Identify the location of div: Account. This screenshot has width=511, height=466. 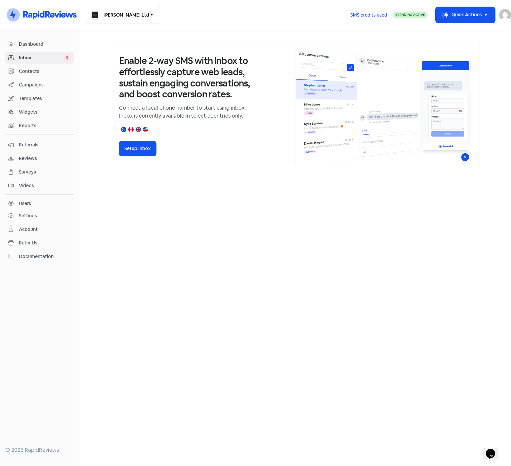
(28, 229).